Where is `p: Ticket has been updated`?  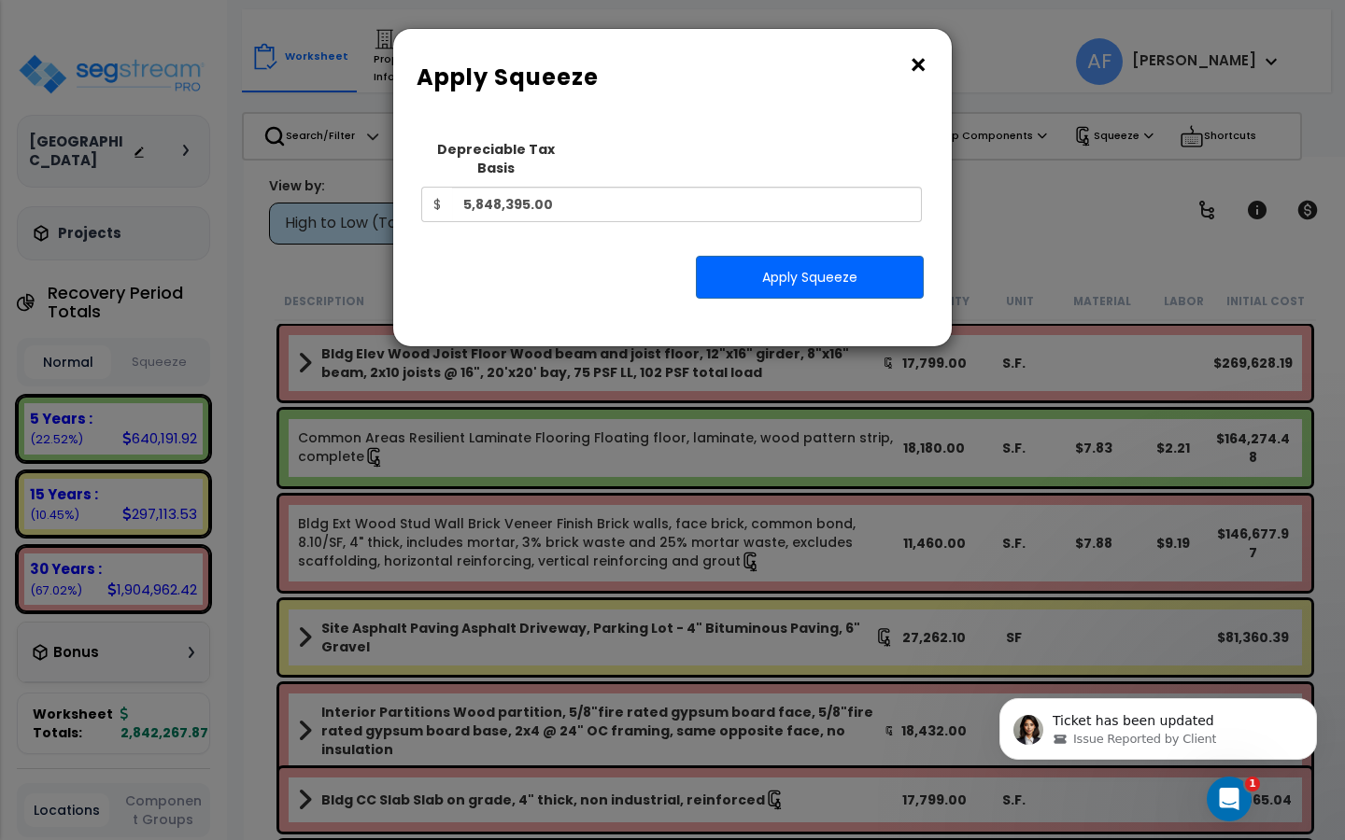
p: Ticket has been updated is located at coordinates (202, 63).